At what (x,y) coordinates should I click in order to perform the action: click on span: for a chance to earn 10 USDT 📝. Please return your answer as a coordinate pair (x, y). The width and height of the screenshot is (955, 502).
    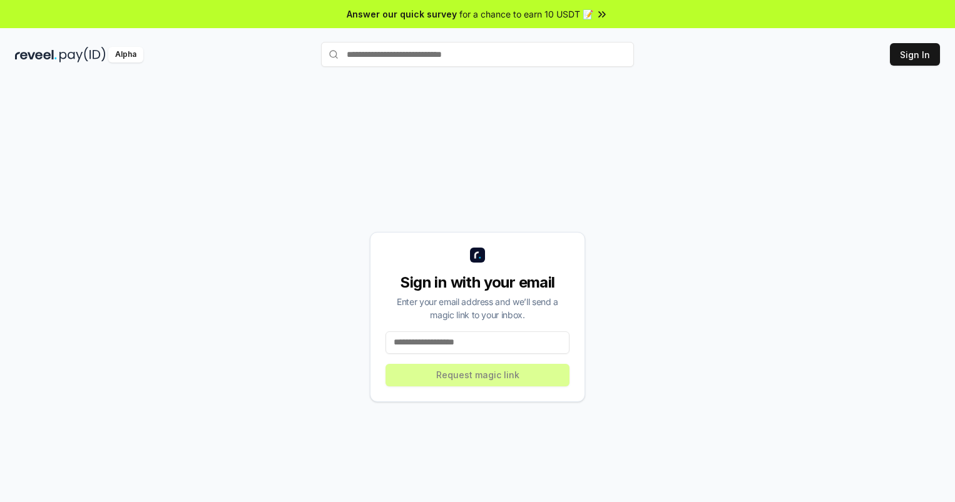
    Looking at the image, I should click on (526, 14).